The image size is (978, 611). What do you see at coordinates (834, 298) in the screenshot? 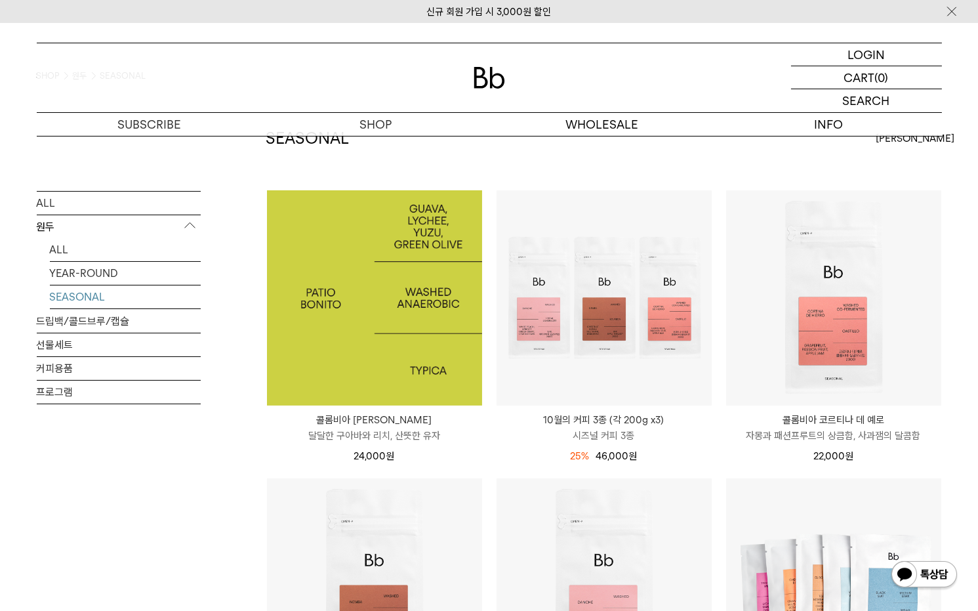
I see `img: 콜롬비아 코르티나 데 예로` at bounding box center [834, 298].